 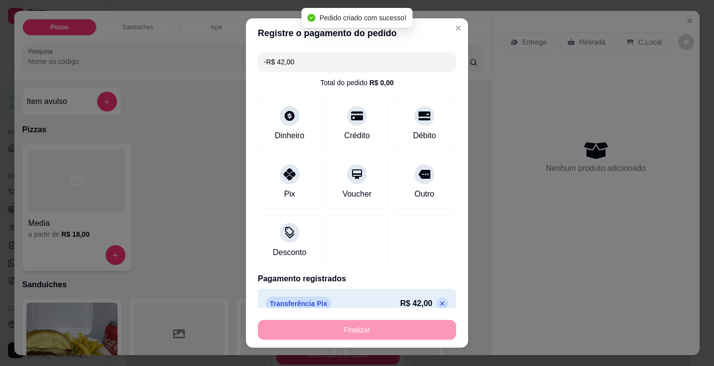 I want to click on div: Débito, so click(x=424, y=136).